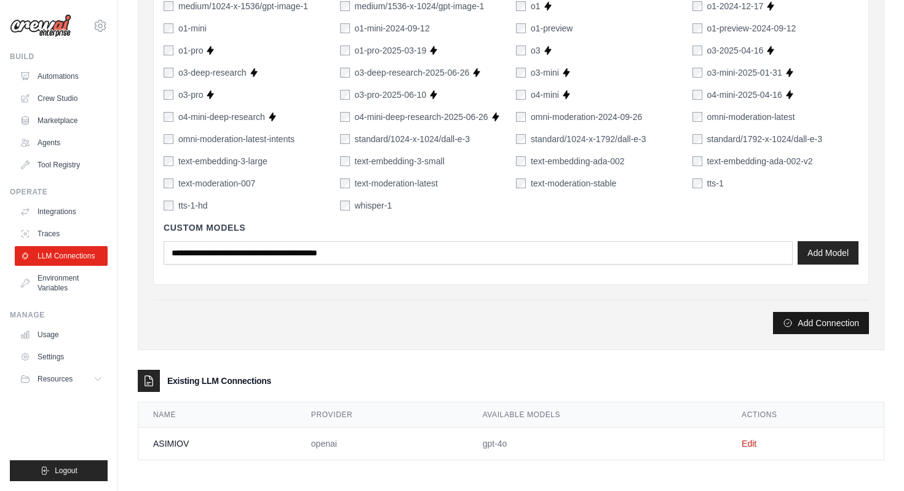 This screenshot has height=491, width=904. Describe the element at coordinates (511, 228) in the screenshot. I see `h4: Custom Models` at that location.